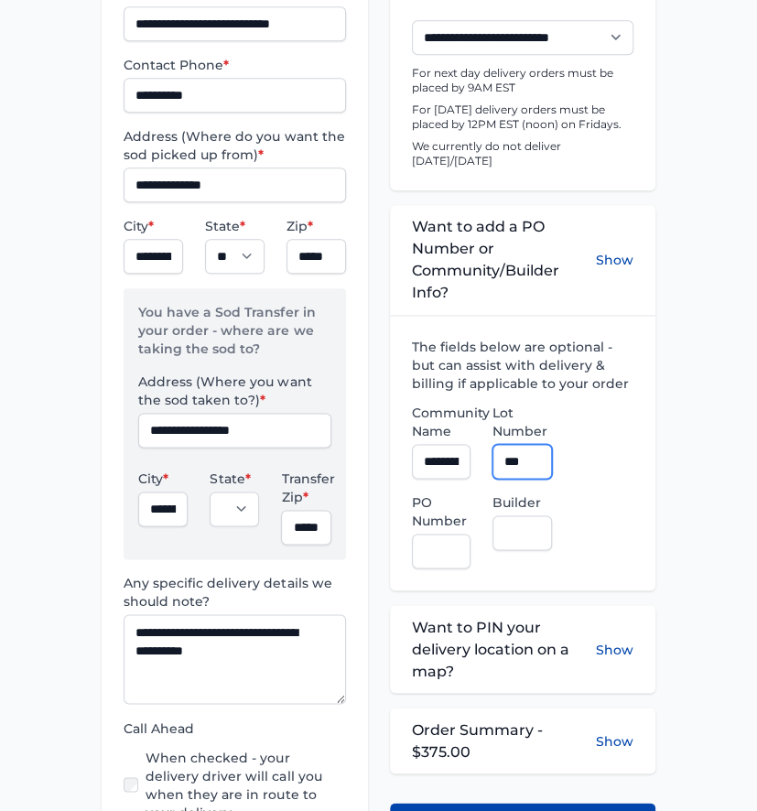 The height and width of the screenshot is (811, 757). Describe the element at coordinates (522, 502) in the screenshot. I see `label: Builder` at that location.